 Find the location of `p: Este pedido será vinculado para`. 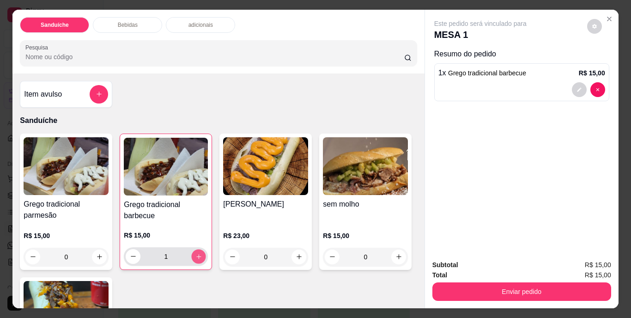

p: Este pedido será vinculado para is located at coordinates (480, 24).